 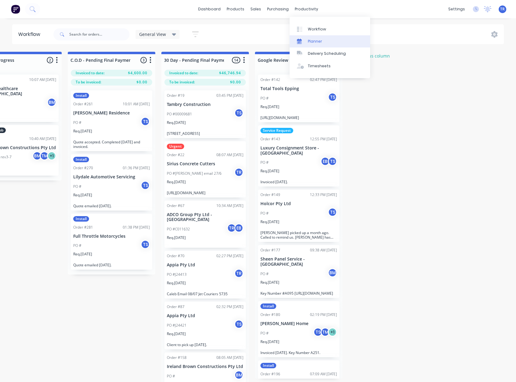 What do you see at coordinates (177, 357) in the screenshot?
I see `div: Order #158` at bounding box center [177, 357].